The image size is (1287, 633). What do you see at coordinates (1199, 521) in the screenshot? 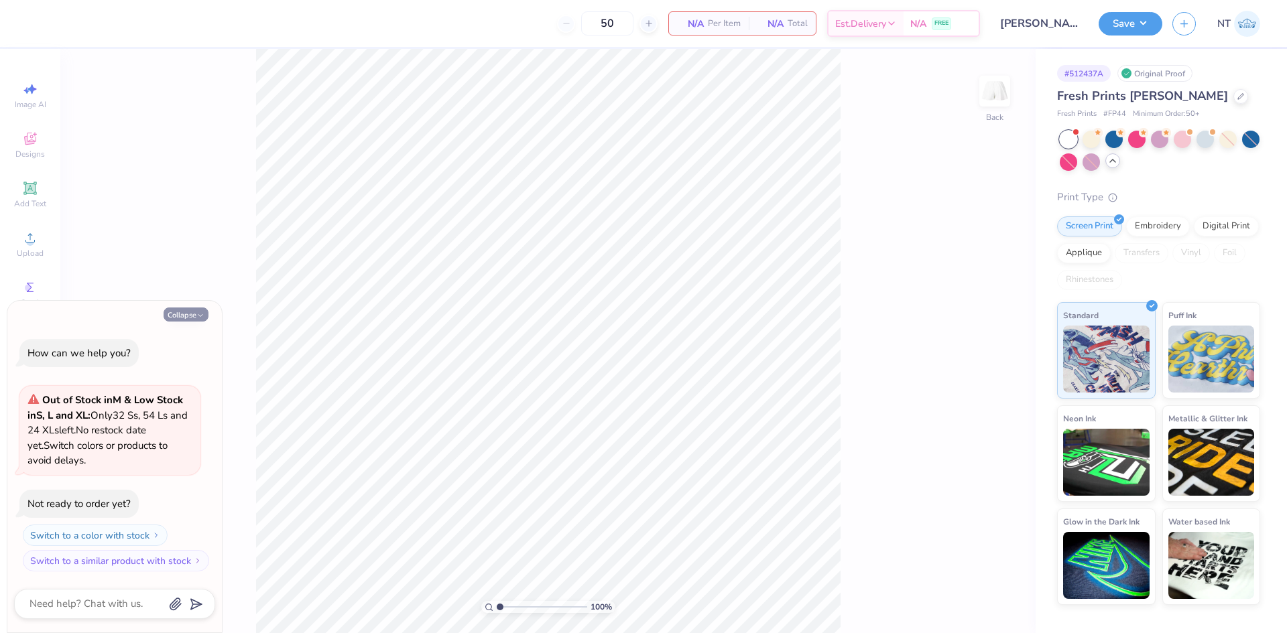
I see `span: Water based Ink` at bounding box center [1199, 521].